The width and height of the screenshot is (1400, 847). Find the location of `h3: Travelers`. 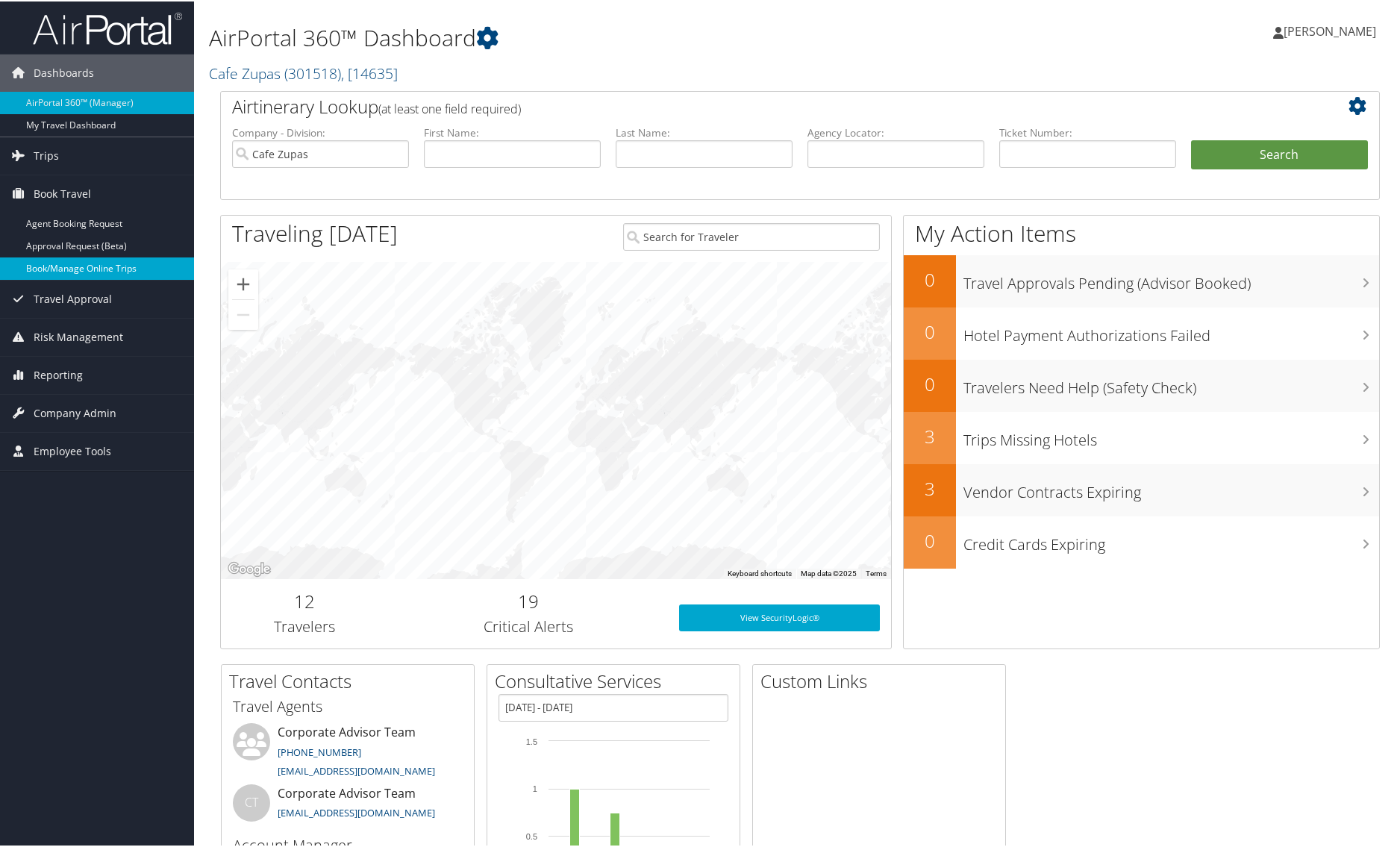

h3: Travelers is located at coordinates (304, 625).